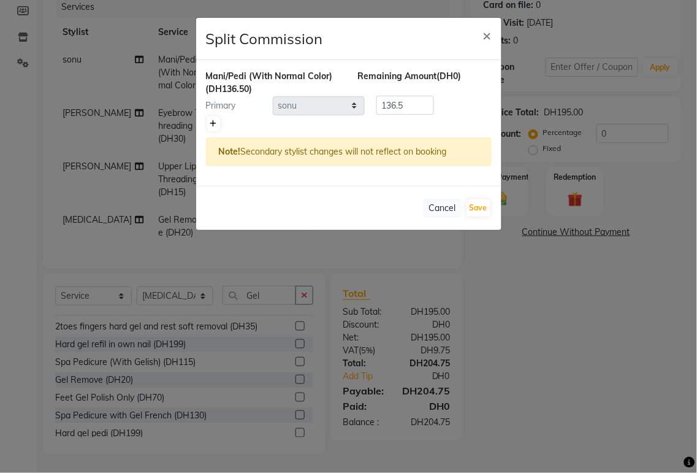 This screenshot has width=697, height=473. What do you see at coordinates (488, 35) in the screenshot?
I see `button: Close` at bounding box center [488, 35].